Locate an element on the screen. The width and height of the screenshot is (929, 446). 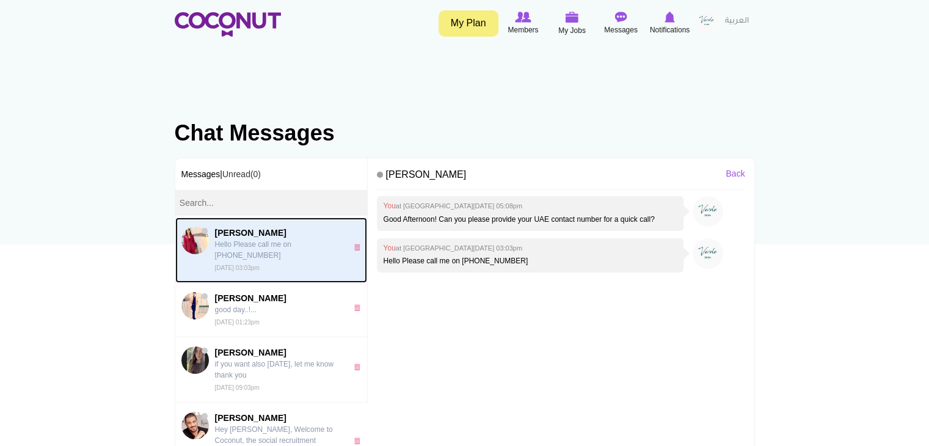
p: good day..!... is located at coordinates (278, 310).